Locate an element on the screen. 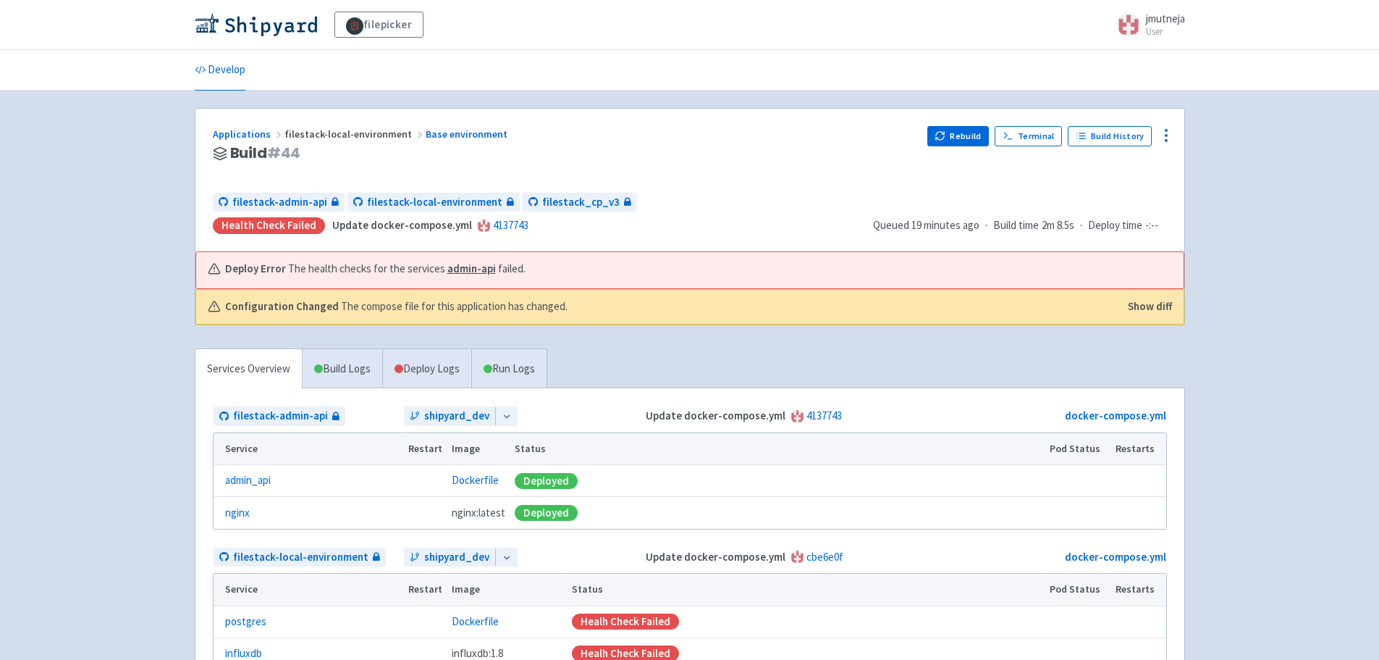  span: nginx:latest is located at coordinates (479, 513).